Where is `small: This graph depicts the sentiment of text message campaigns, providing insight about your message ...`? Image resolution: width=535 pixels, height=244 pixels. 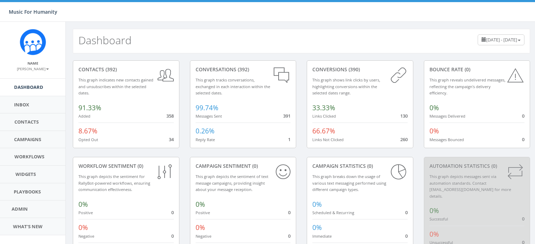 small: This graph depicts the sentiment of text message campaigns, providing insight about your message ... is located at coordinates (232, 183).